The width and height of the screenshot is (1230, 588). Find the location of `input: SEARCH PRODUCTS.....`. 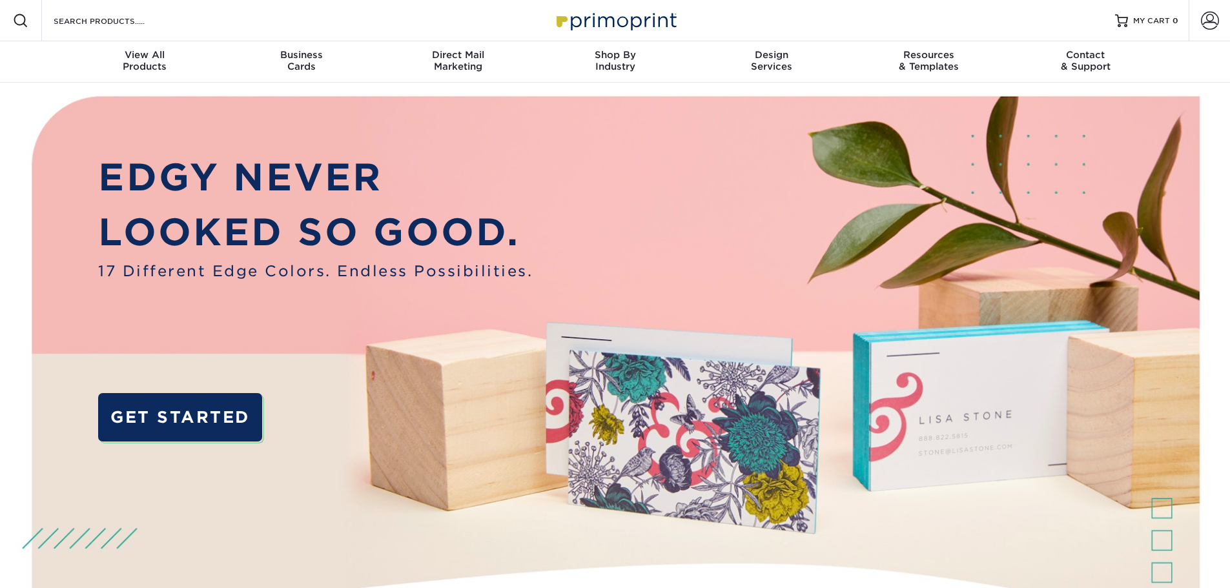

input: SEARCH PRODUCTS..... is located at coordinates (115, 21).